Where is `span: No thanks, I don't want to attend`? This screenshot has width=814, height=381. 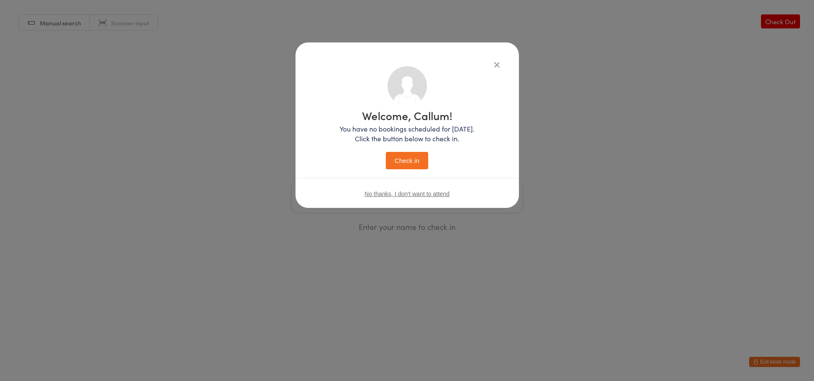
span: No thanks, I don't want to attend is located at coordinates (407, 194).